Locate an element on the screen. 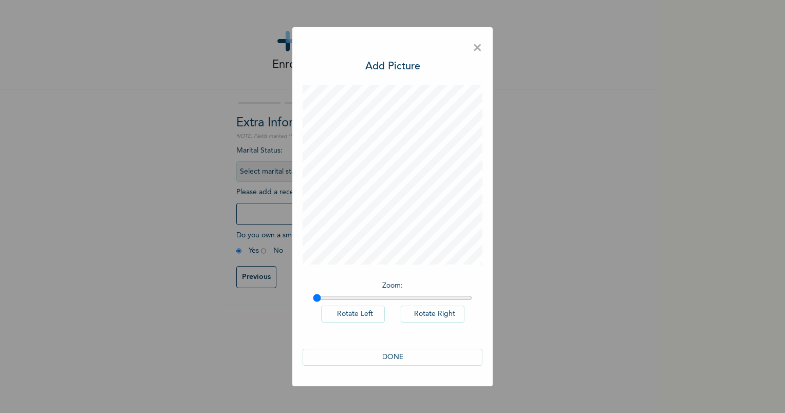 The width and height of the screenshot is (785, 413). p: Zoom : is located at coordinates (392, 286).